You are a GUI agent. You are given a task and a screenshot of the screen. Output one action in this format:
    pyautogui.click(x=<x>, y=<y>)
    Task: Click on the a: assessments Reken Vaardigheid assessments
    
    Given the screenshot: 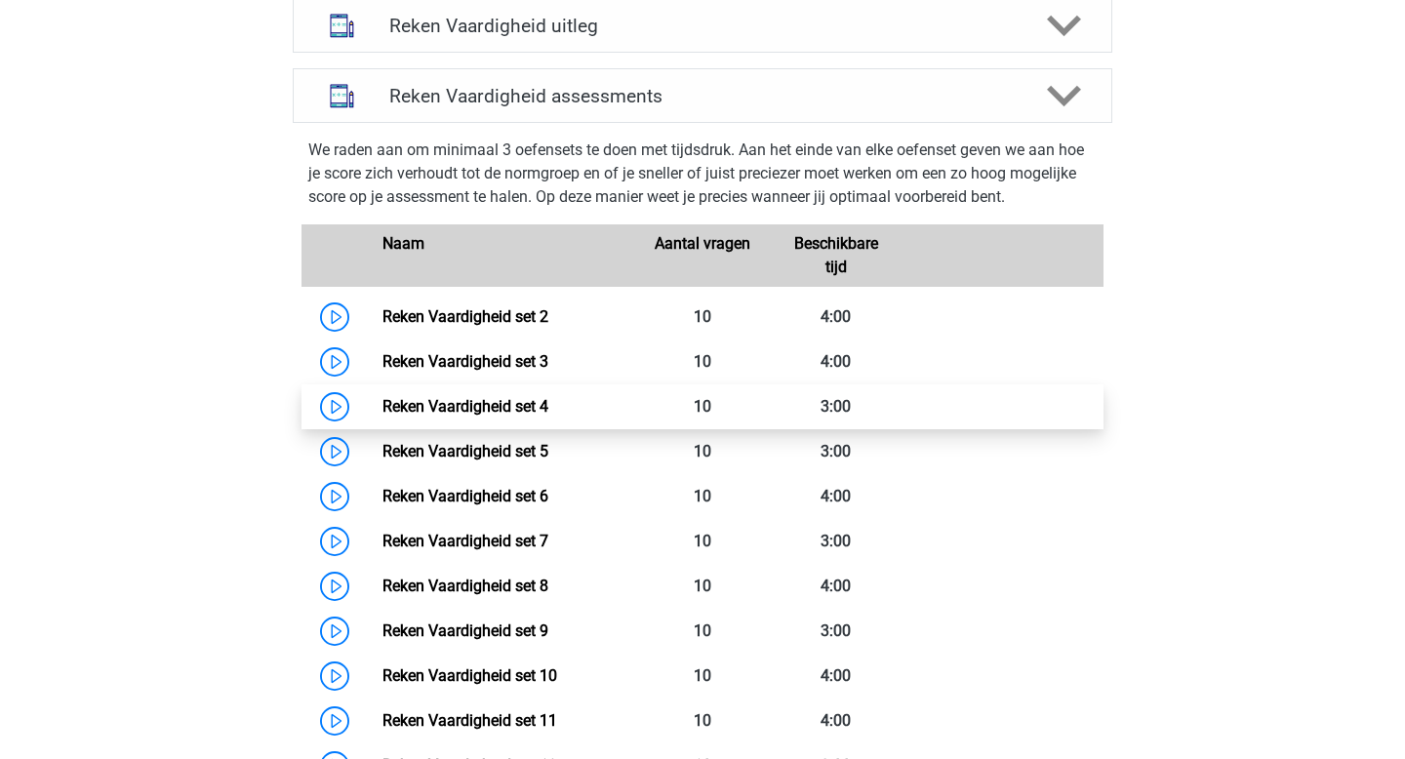 What is the action you would take?
    pyautogui.click(x=703, y=96)
    